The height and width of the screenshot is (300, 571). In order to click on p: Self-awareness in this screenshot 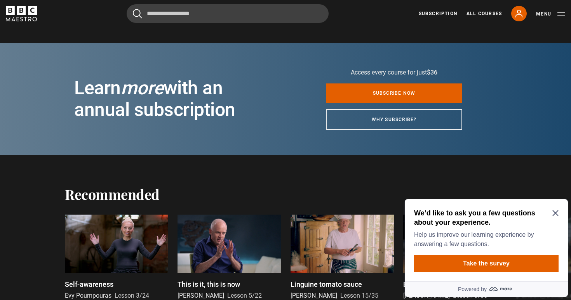, I will do `click(89, 285)`.